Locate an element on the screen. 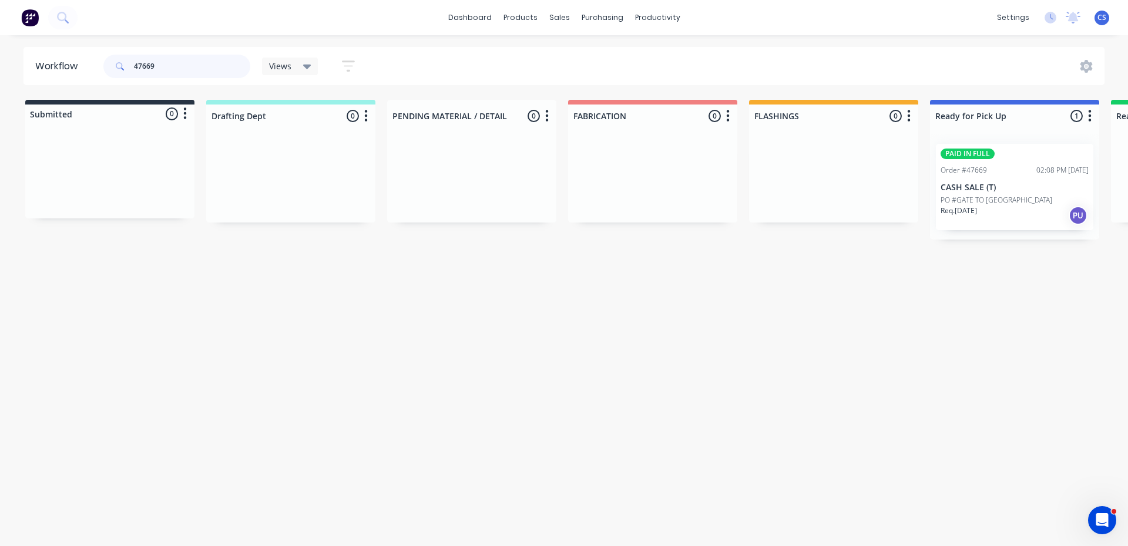 The width and height of the screenshot is (1128, 546). span: CS is located at coordinates (1101, 18).